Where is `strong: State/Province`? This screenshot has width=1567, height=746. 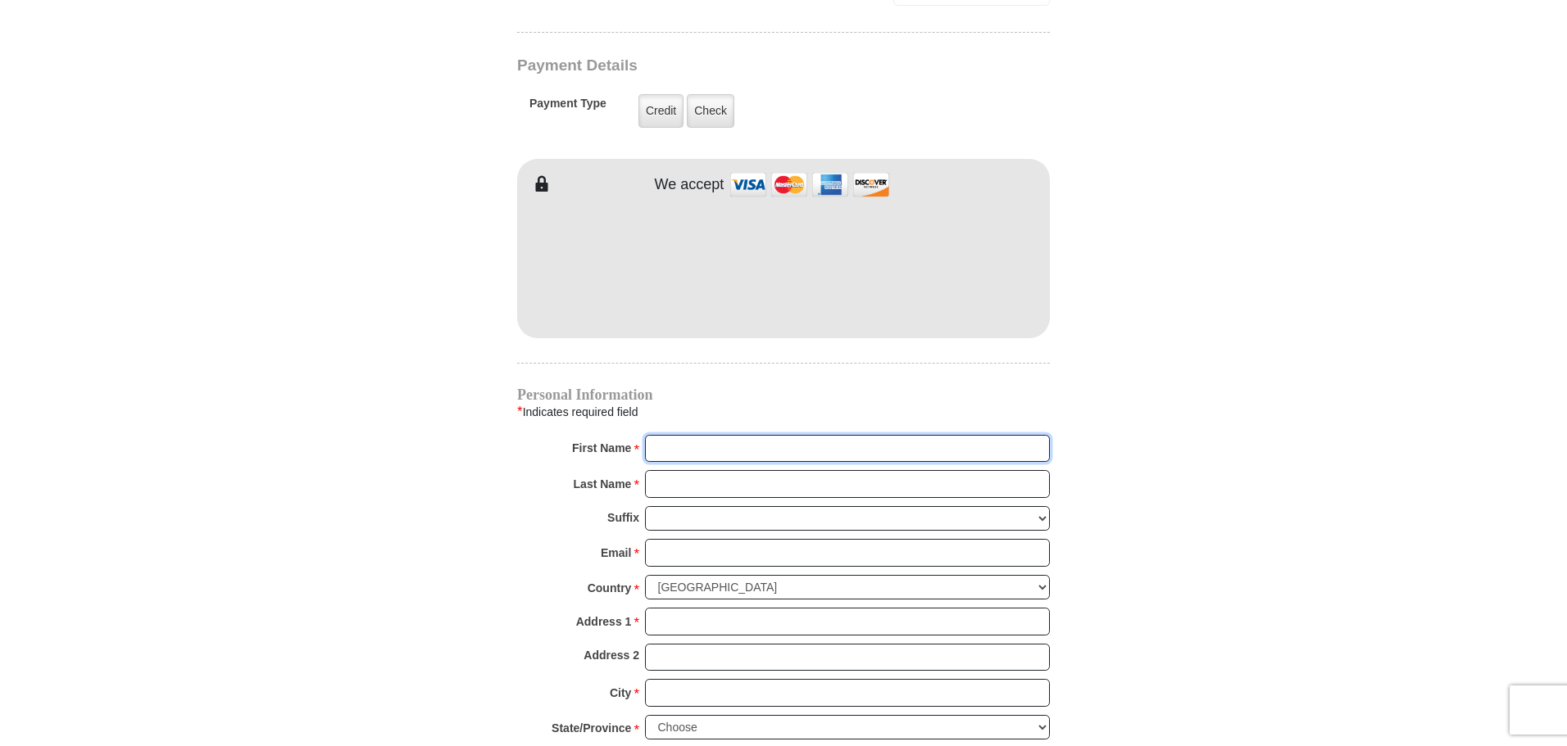 strong: State/Province is located at coordinates (591, 728).